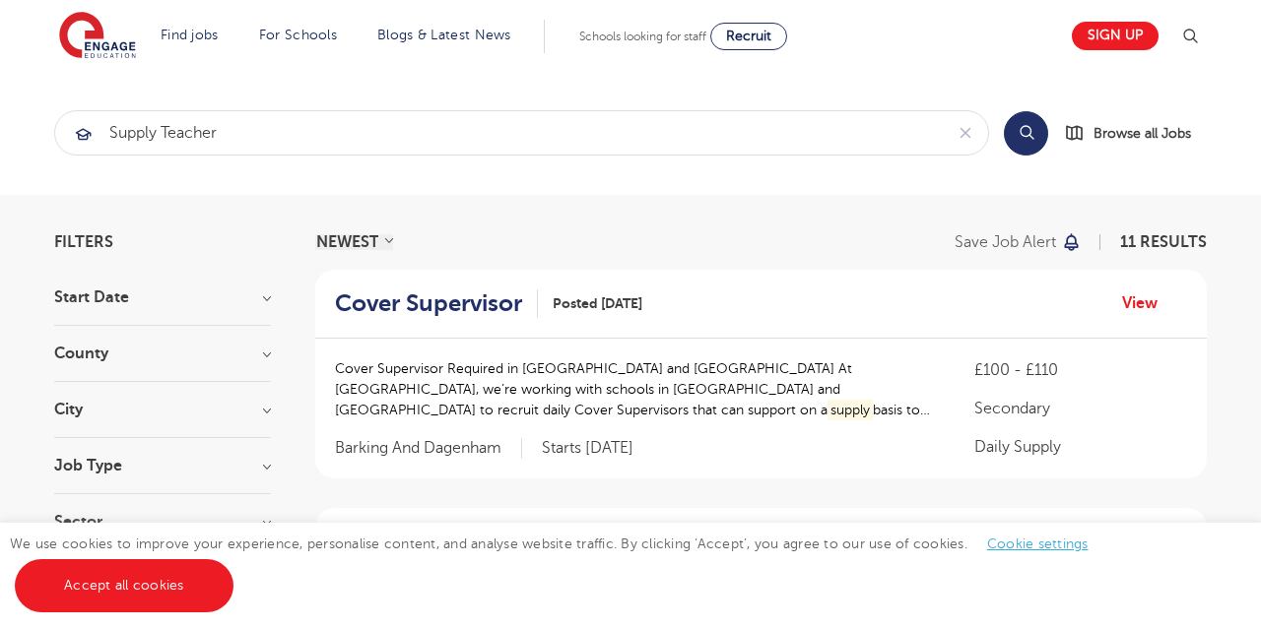 Image resolution: width=1261 pixels, height=629 pixels. Describe the element at coordinates (163, 297) in the screenshot. I see `h3: Start Date` at that location.